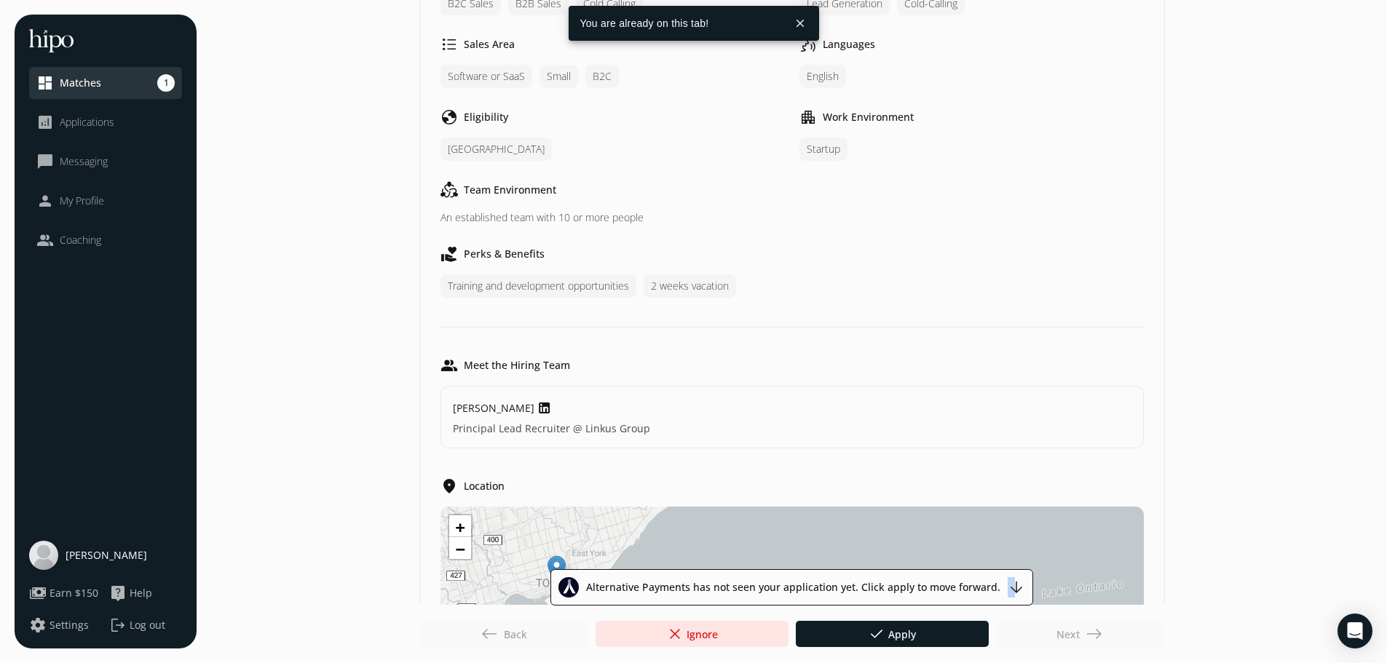  What do you see at coordinates (849, 44) in the screenshot?
I see `h5: Languages` at bounding box center [849, 44].